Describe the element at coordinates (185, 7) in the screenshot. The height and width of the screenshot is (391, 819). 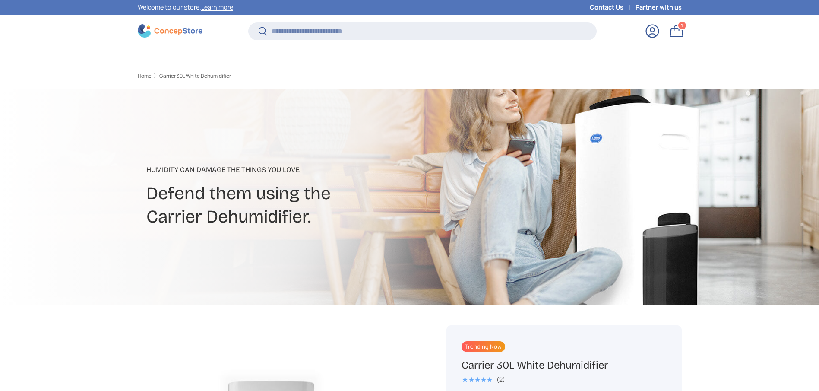
I see `p: Welcome to our store.` at that location.